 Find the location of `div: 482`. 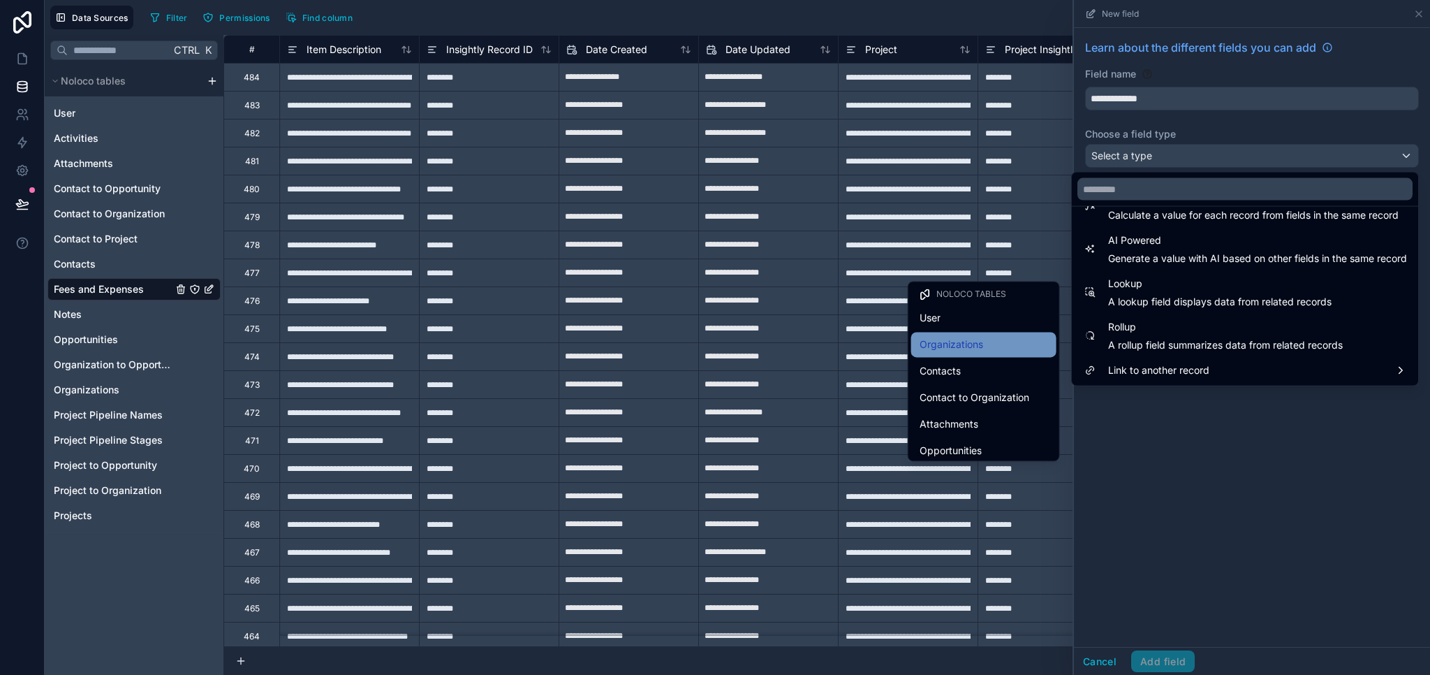

div: 482 is located at coordinates (252, 133).